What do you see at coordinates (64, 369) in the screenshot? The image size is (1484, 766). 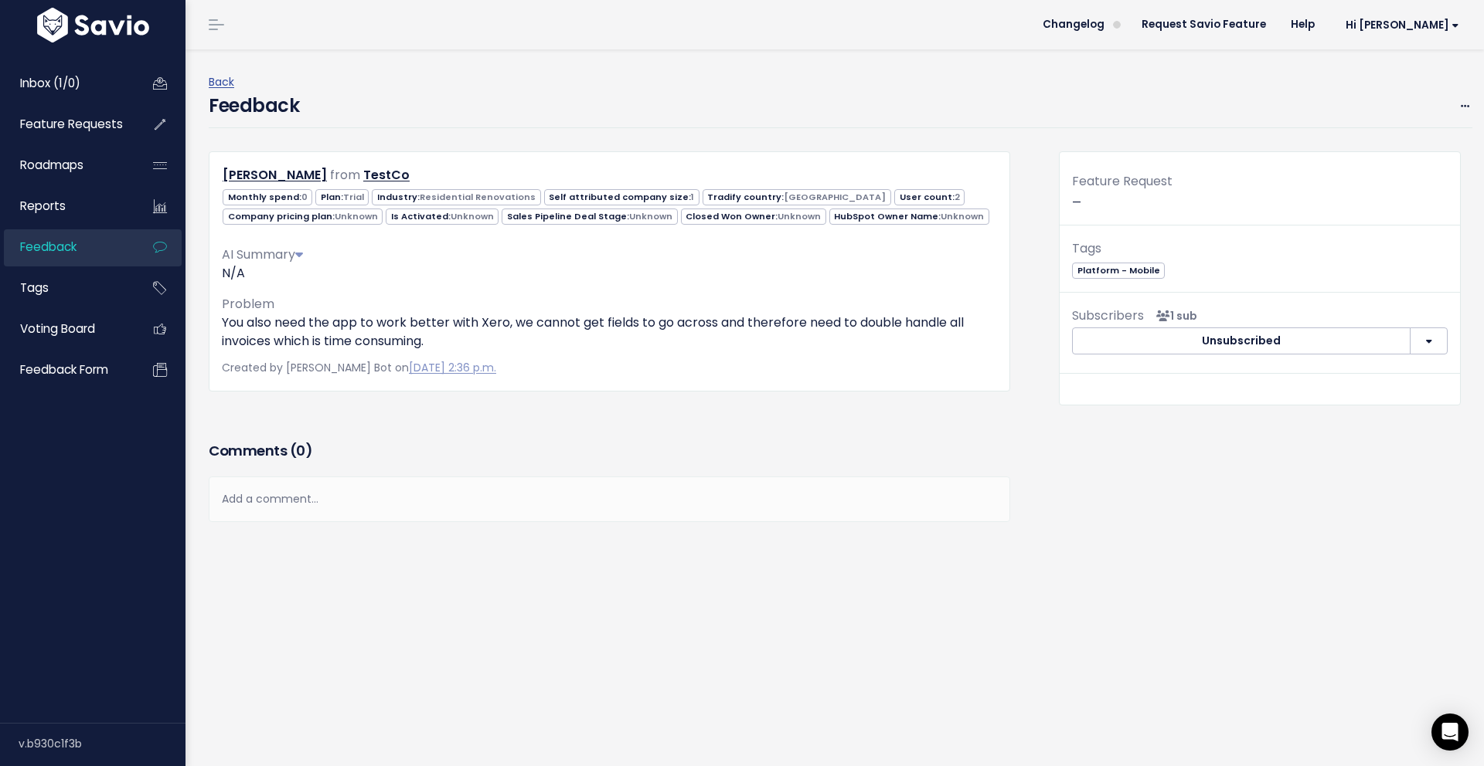 I see `span: Feedback form` at bounding box center [64, 369].